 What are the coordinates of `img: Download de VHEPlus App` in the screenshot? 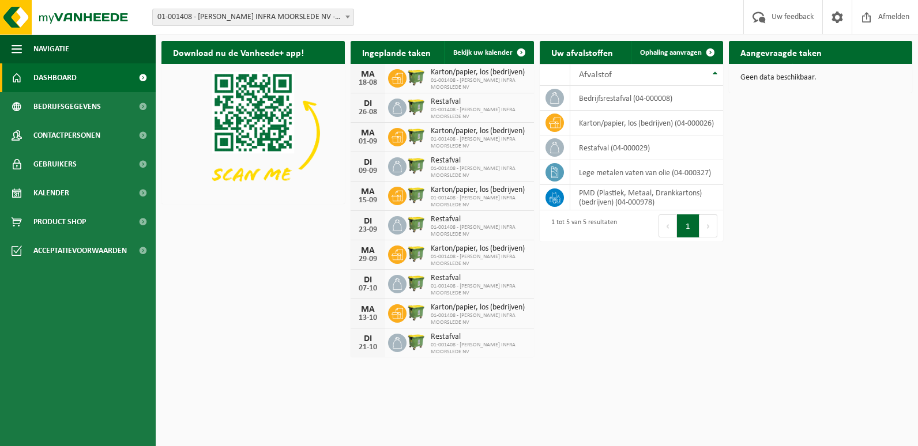 It's located at (253, 133).